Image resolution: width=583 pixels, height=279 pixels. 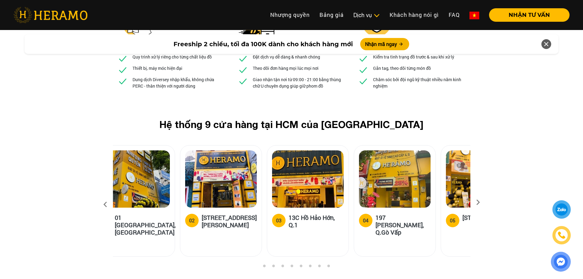 I want to click on button: 1, so click(x=255, y=267).